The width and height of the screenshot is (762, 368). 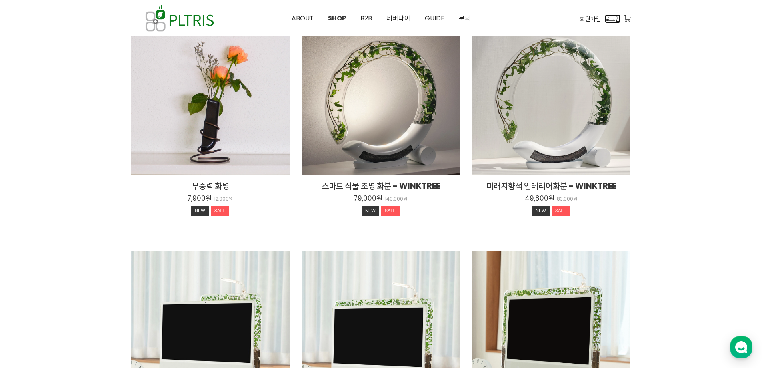 I want to click on a: 홈, so click(x=28, y=264).